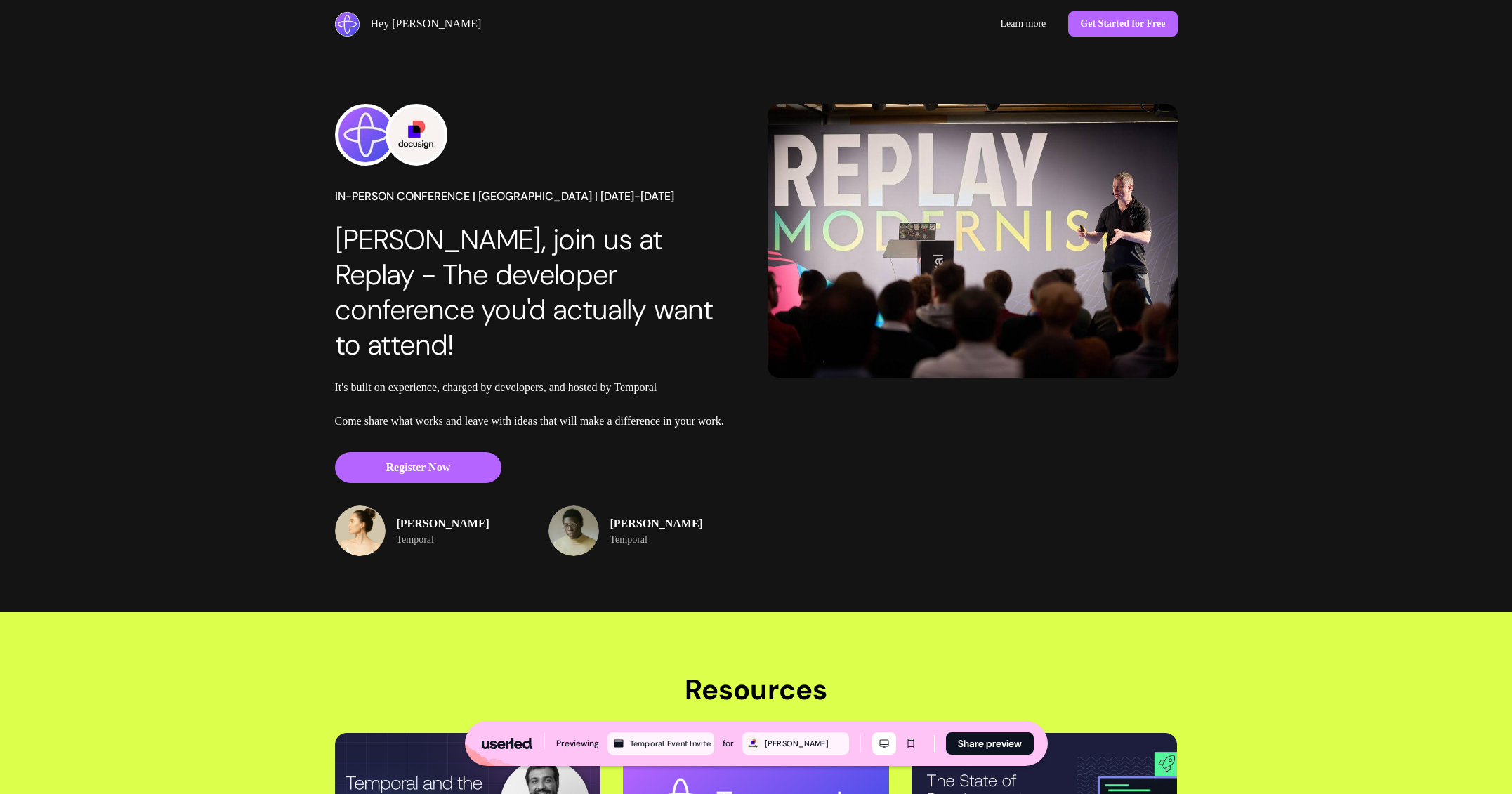 The image size is (1512, 794). What do you see at coordinates (728, 744) in the screenshot?
I see `div: for` at bounding box center [728, 744].